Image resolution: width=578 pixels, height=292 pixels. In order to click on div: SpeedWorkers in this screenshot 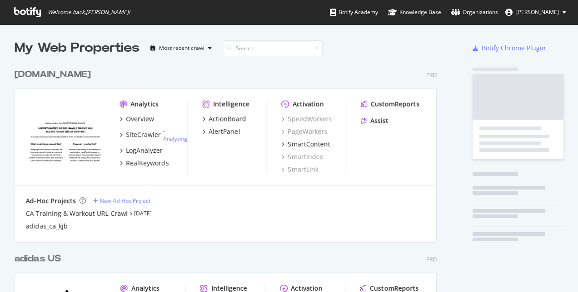, I will do `click(307, 119)`.